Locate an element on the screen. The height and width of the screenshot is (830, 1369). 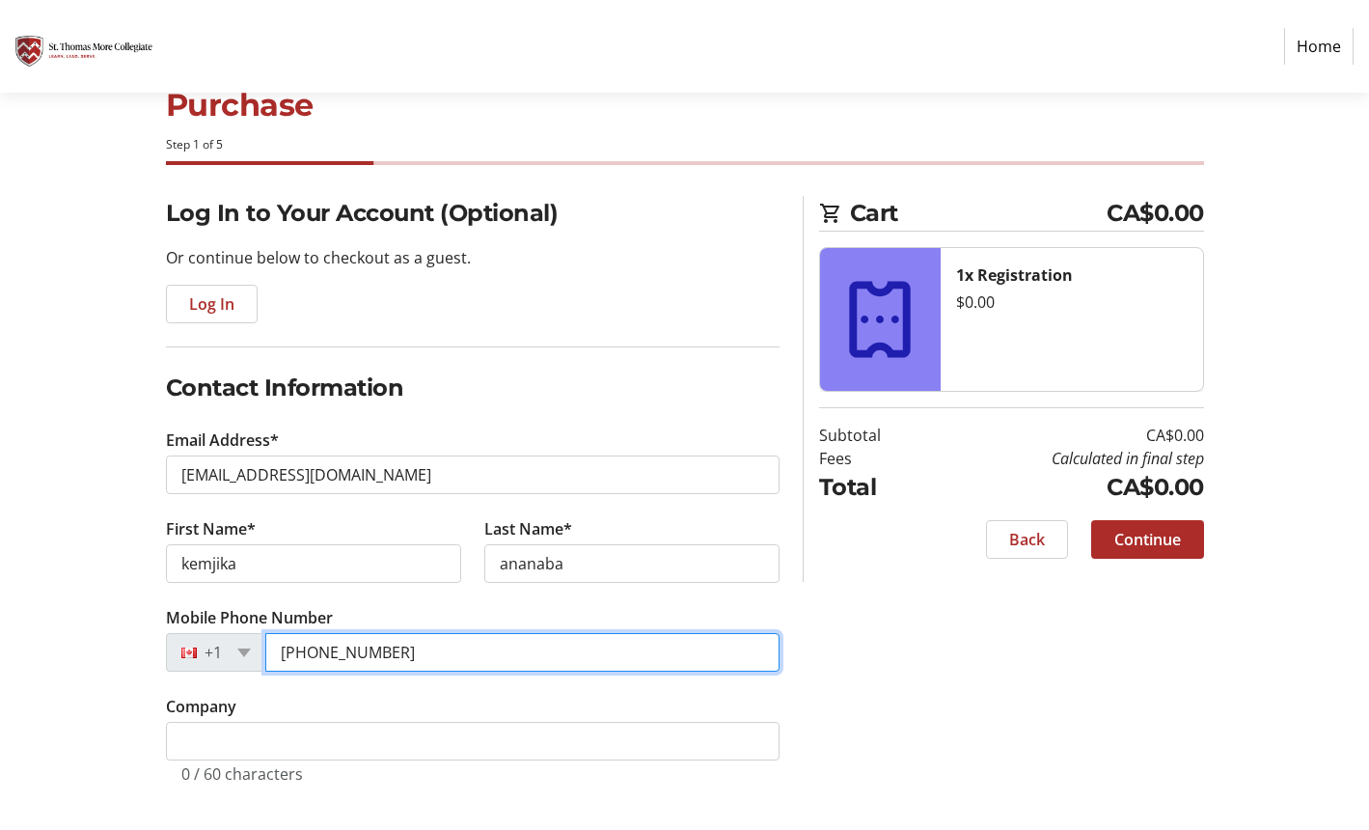
input: (506) 234-5678 is located at coordinates (522, 652).